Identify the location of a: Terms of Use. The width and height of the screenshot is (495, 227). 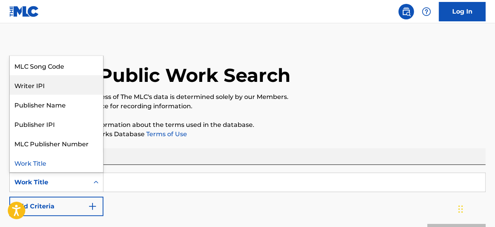
(165, 134).